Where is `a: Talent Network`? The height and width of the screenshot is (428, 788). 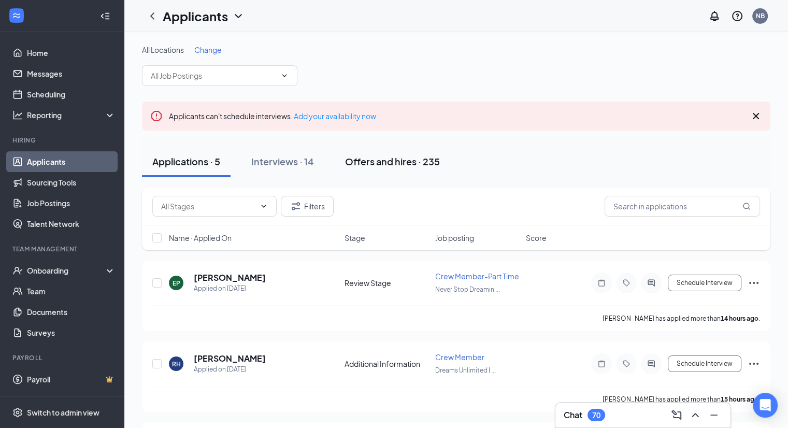
a: Talent Network is located at coordinates (71, 224).